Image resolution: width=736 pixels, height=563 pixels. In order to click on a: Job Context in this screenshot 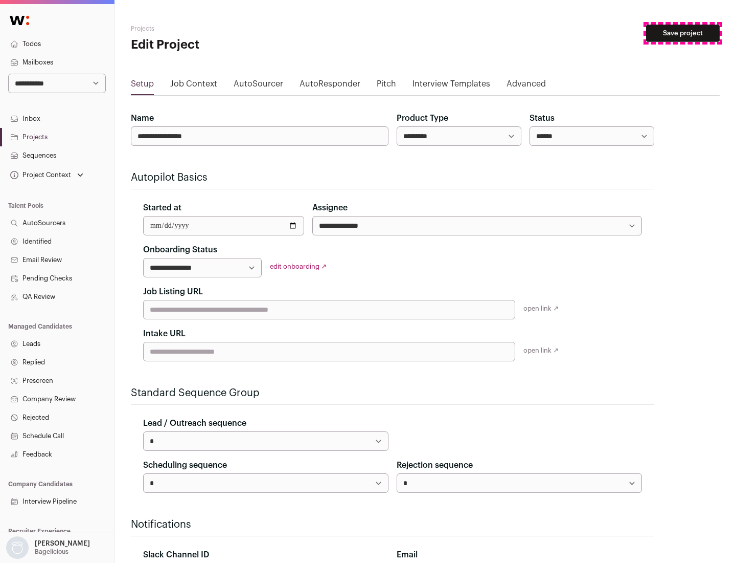, I will do `click(194, 86)`.